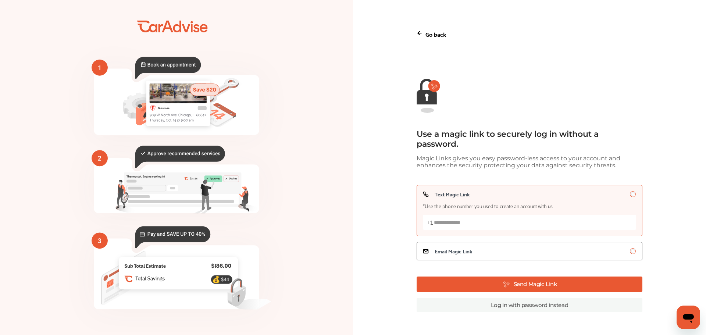 The height and width of the screenshot is (335, 706). What do you see at coordinates (428, 96) in the screenshot?
I see `img: magic-link-lock-error.9d88b03f.svg` at bounding box center [428, 96].